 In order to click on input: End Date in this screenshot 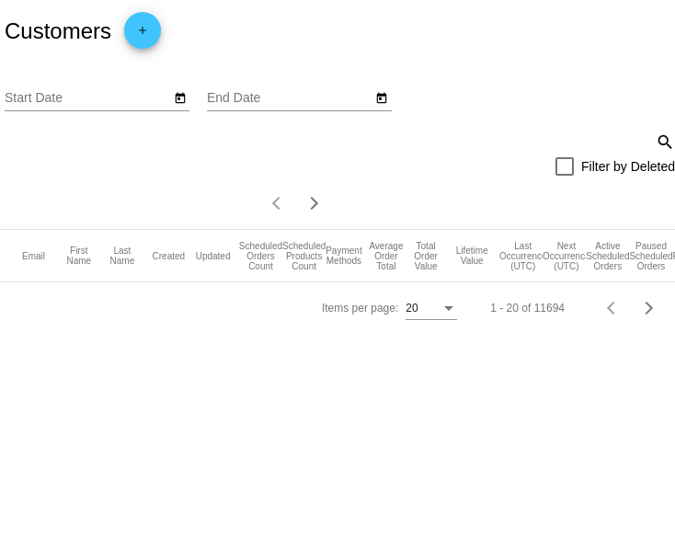, I will do `click(290, 98)`.